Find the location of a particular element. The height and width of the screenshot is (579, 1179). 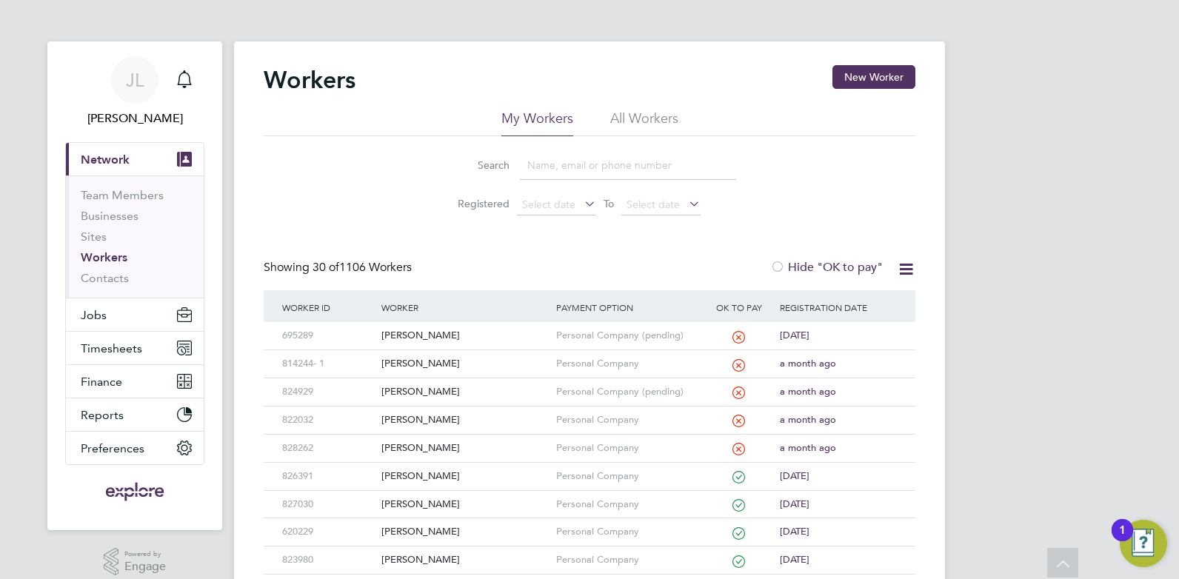

span: Reports is located at coordinates (102, 415).